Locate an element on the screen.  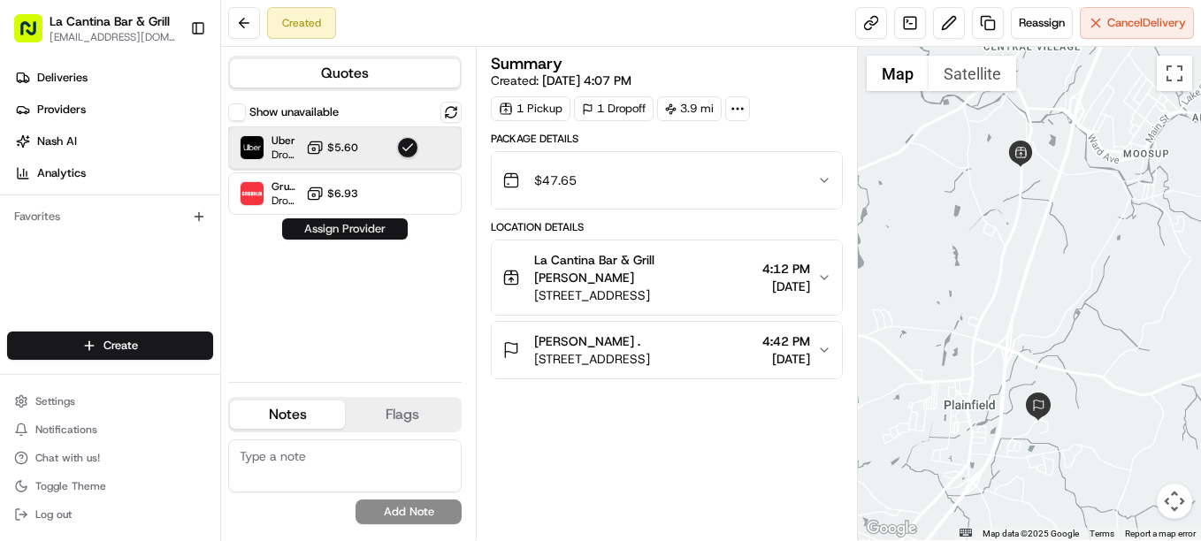
img: Grubhub is located at coordinates (252, 194).